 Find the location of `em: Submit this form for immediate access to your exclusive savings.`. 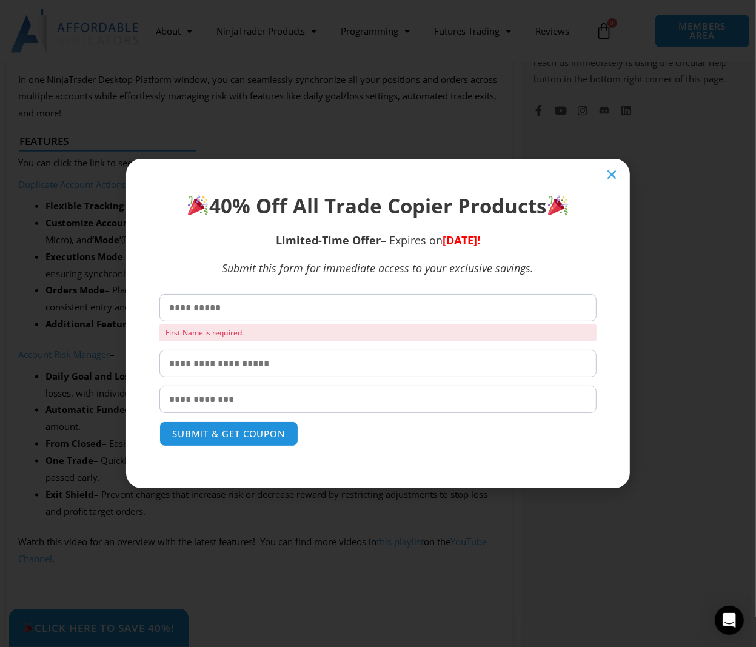

em: Submit this form for immediate access to your exclusive savings. is located at coordinates (378, 268).